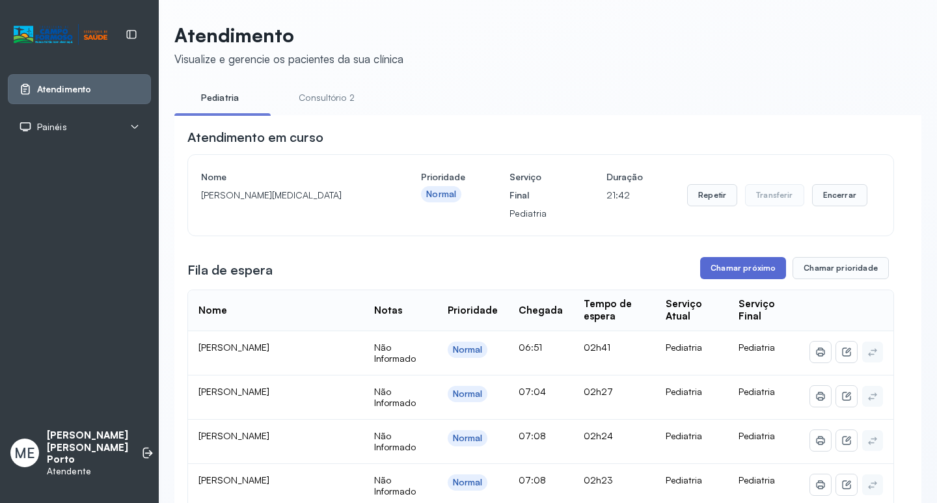 This screenshot has height=503, width=937. What do you see at coordinates (536, 214) in the screenshot?
I see `p: Pediatria` at bounding box center [536, 214].